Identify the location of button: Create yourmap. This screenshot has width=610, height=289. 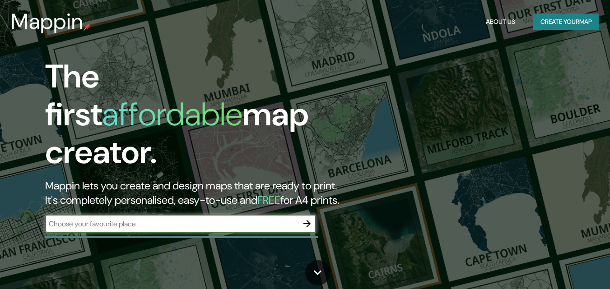
(566, 22).